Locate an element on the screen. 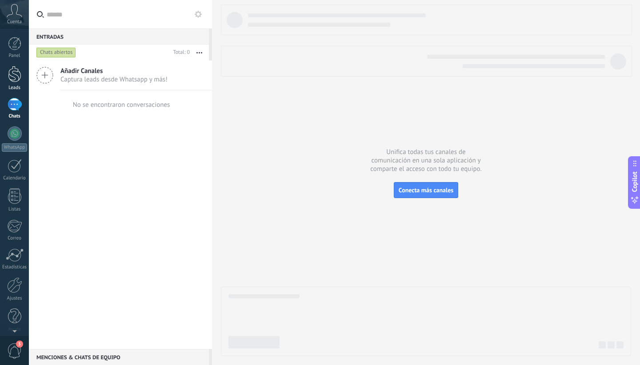 This screenshot has height=365, width=640. span: Copilot is located at coordinates (635, 182).